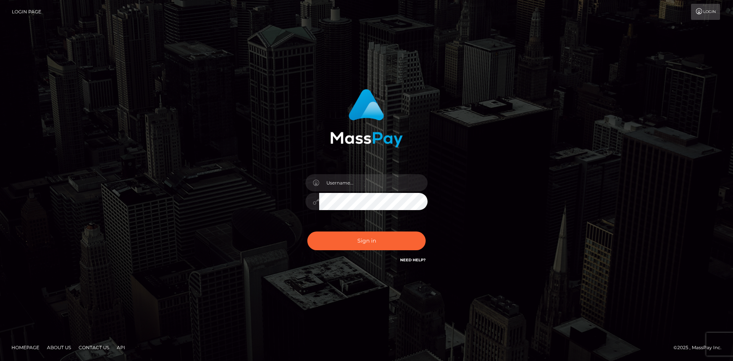  Describe the element at coordinates (367, 118) in the screenshot. I see `img: MassPay Login` at that location.